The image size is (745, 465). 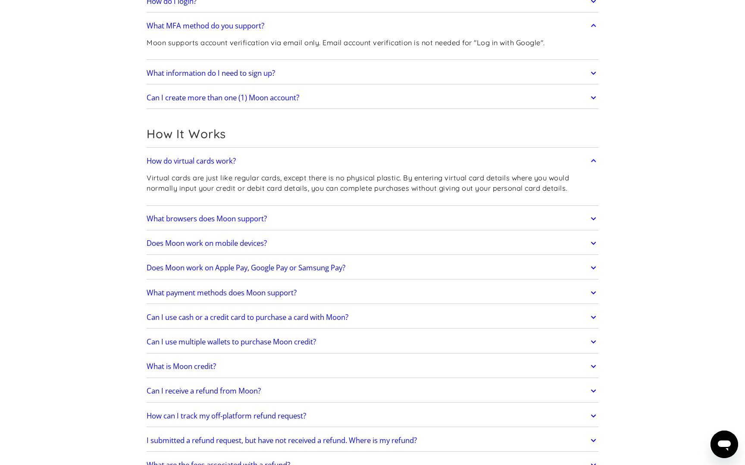 I want to click on h2: Can I receive a refund from Moon?, so click(x=203, y=391).